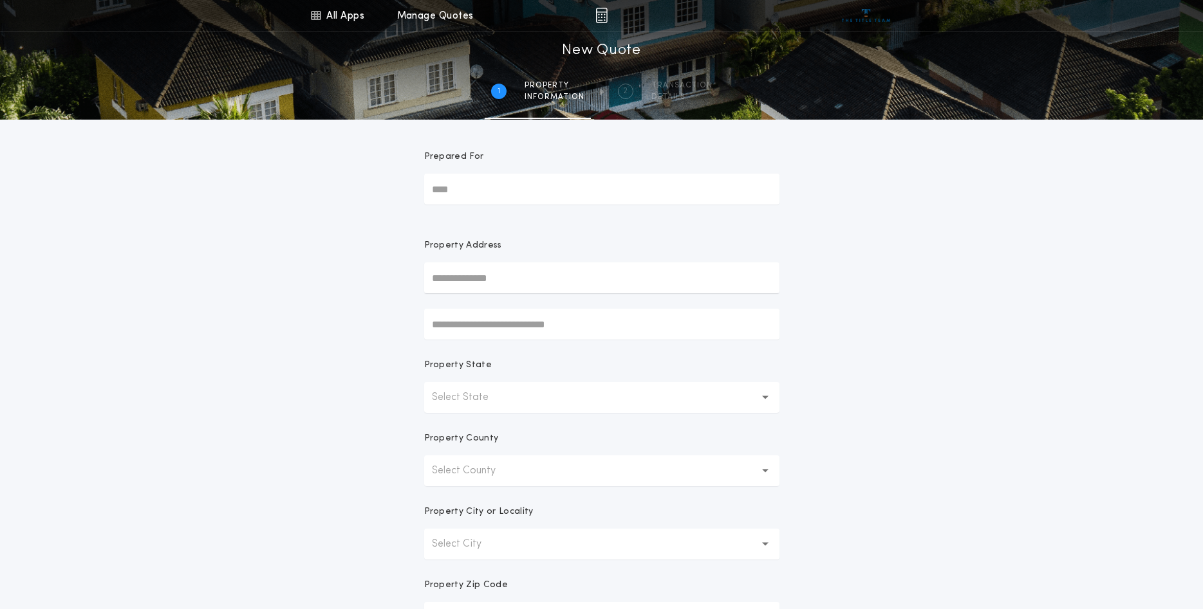  I want to click on p: Property Address, so click(602, 246).